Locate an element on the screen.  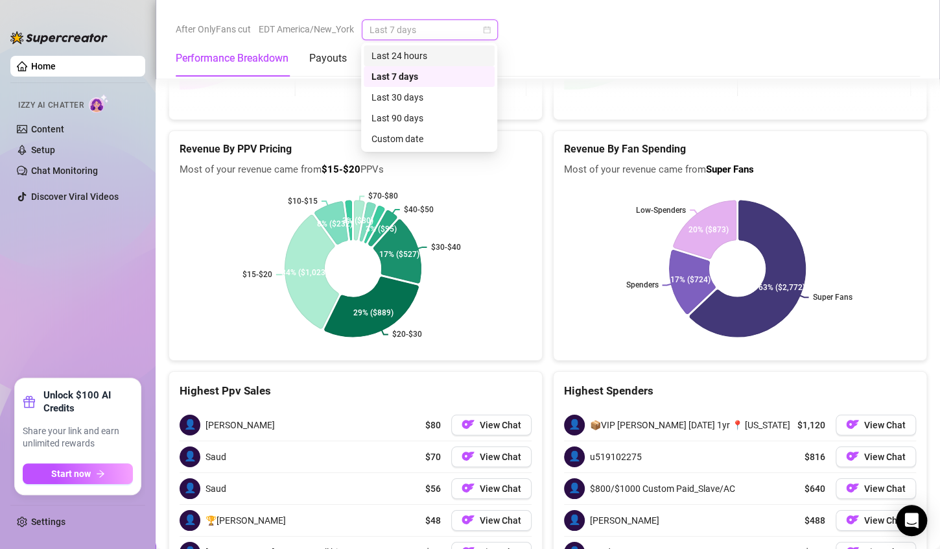
span: Last 7 days is located at coordinates (430, 30).